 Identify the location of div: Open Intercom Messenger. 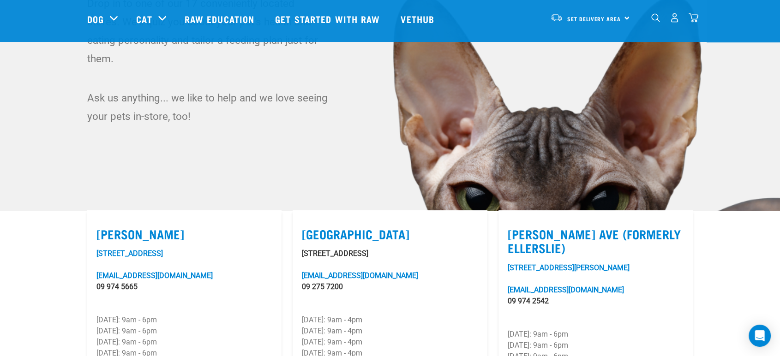
(759, 336).